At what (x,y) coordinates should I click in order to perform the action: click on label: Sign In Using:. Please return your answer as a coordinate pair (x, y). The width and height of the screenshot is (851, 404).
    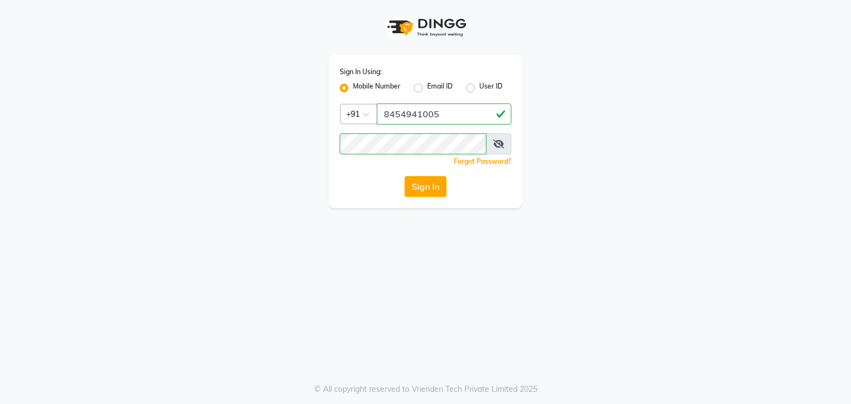
    Looking at the image, I should click on (360, 72).